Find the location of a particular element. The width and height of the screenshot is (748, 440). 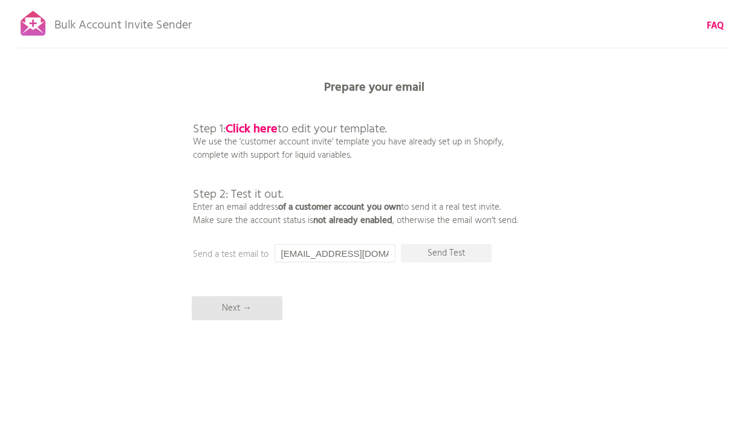

span: Step 2: Test it out. is located at coordinates (238, 195).